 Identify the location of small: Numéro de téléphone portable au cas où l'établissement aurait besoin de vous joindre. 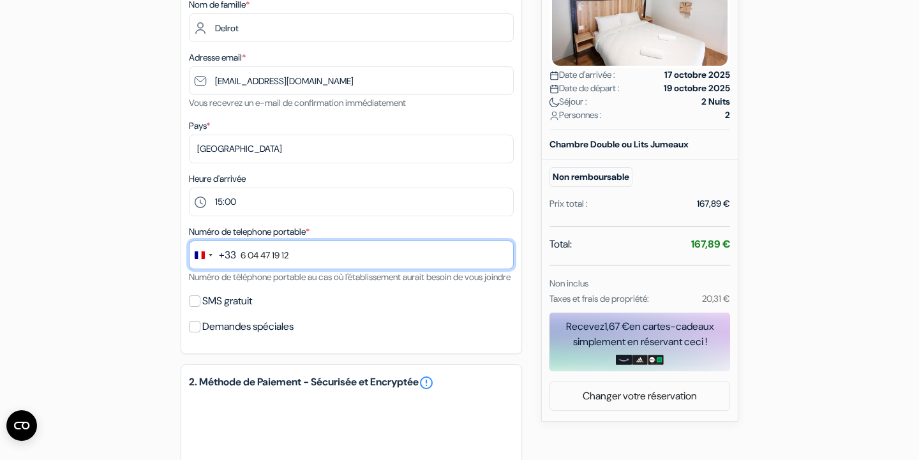
(350, 277).